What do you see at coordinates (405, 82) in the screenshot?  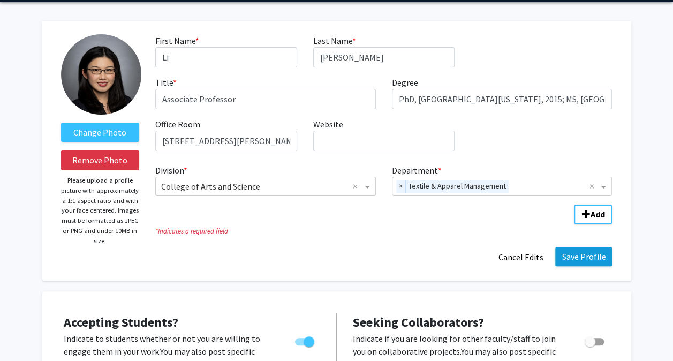 I see `label: Degree` at bounding box center [405, 82].